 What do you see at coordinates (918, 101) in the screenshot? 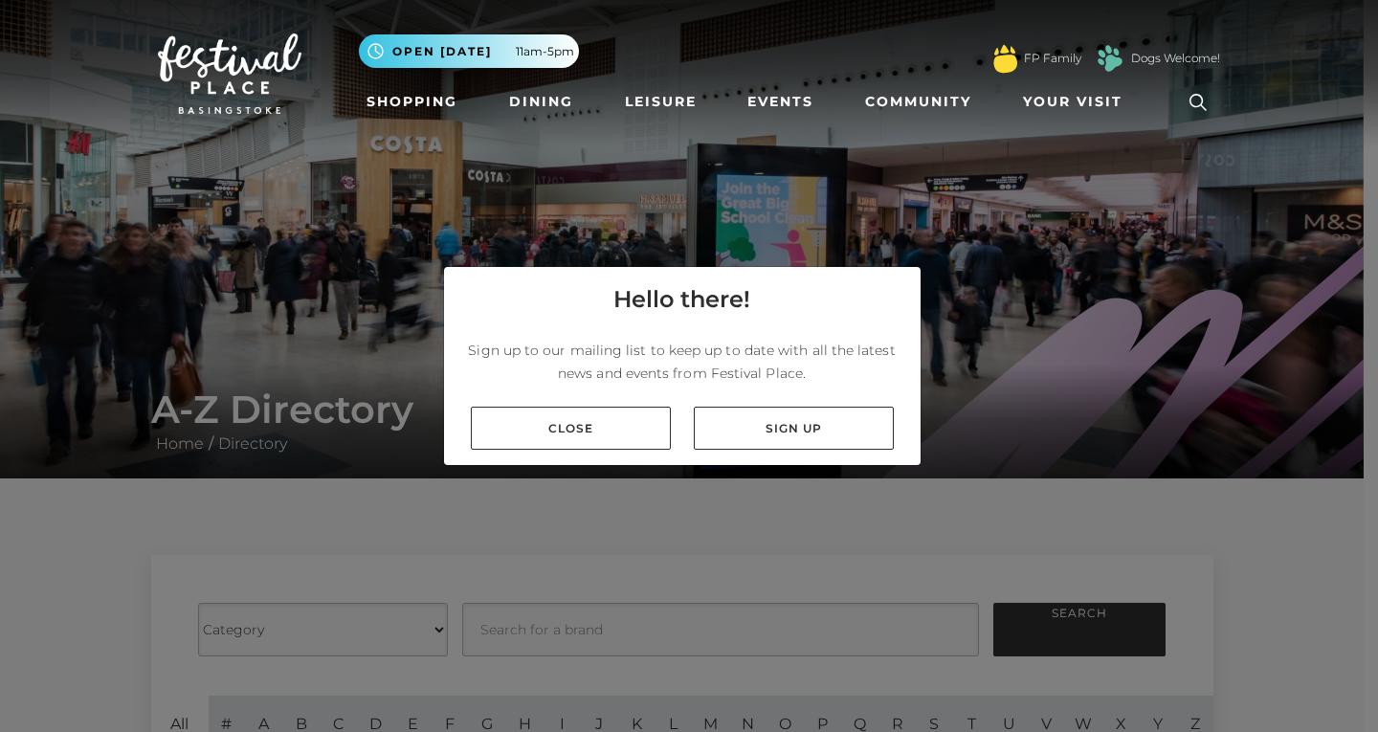
I see `a: Community` at bounding box center [918, 101].